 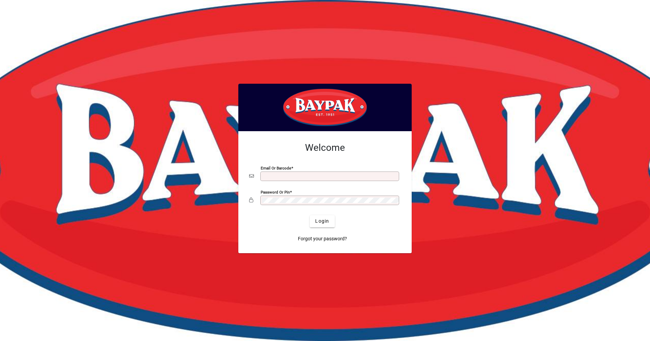 What do you see at coordinates (322, 221) in the screenshot?
I see `span: Login` at bounding box center [322, 221].